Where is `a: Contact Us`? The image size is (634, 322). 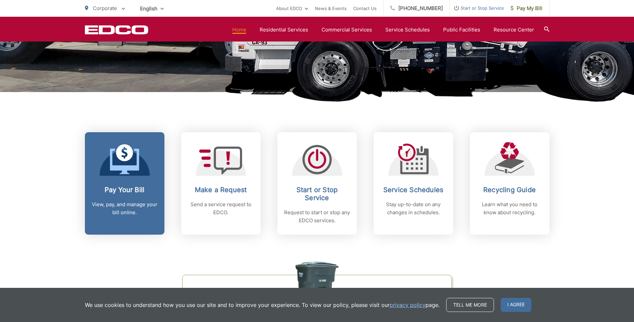 a: Contact Us is located at coordinates (365, 8).